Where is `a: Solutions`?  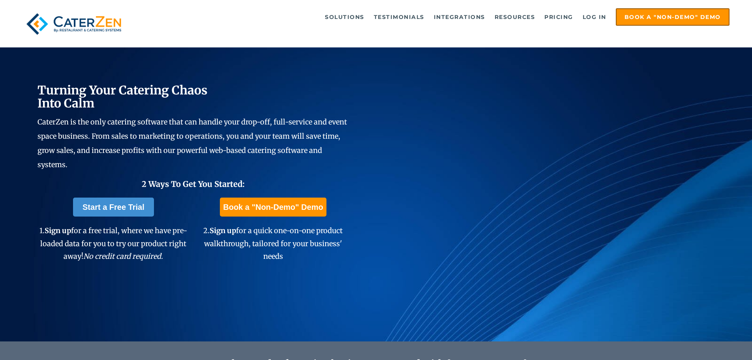 a: Solutions is located at coordinates (345, 17).